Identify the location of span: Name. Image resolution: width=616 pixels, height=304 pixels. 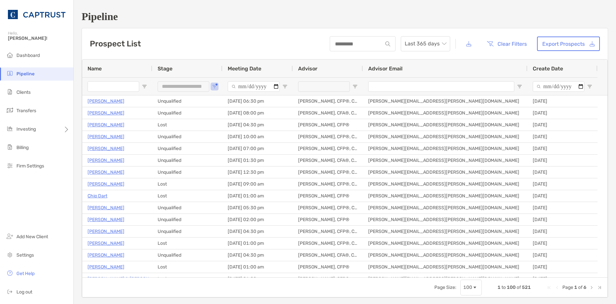
(94, 68).